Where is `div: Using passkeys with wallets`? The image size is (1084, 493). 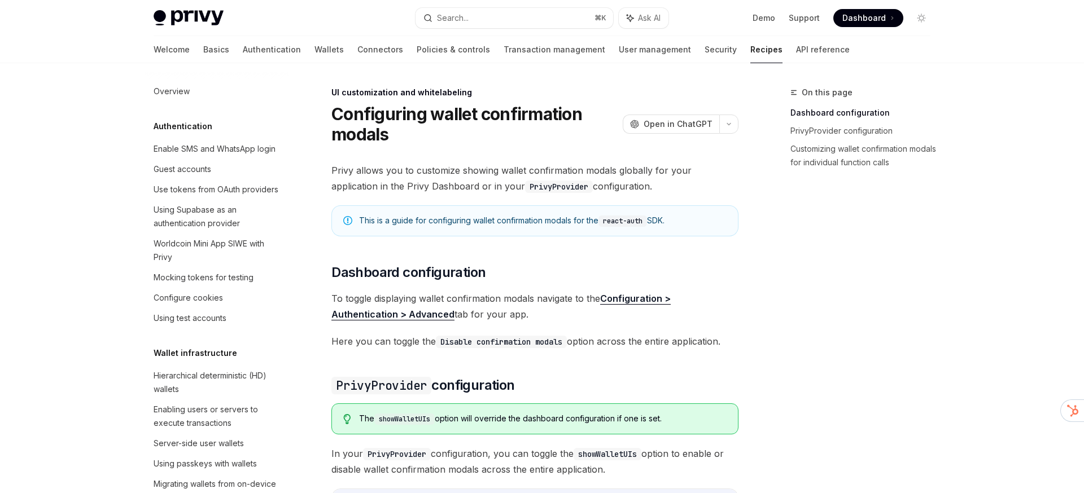
div: Using passkeys with wallets is located at coordinates (205, 464).